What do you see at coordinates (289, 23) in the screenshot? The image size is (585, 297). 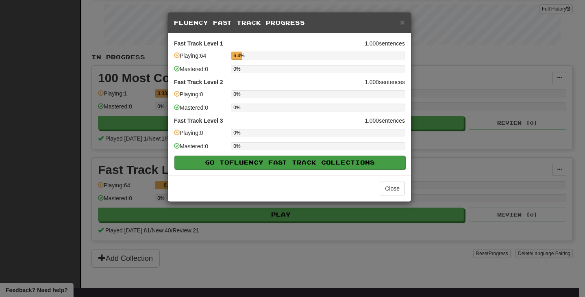 I see `h5: Fluency Fast Track Progress` at bounding box center [289, 23].